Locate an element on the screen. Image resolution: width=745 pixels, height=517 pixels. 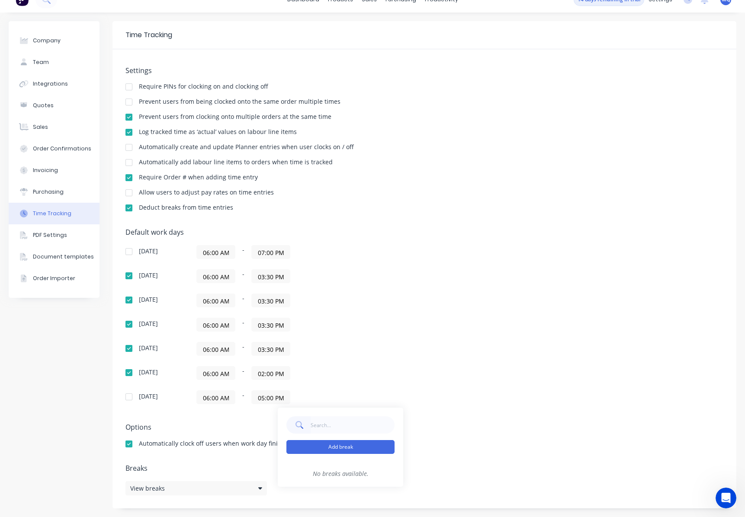
div: Automatically create and update Planner entries when user clocks on / off is located at coordinates (246, 147).